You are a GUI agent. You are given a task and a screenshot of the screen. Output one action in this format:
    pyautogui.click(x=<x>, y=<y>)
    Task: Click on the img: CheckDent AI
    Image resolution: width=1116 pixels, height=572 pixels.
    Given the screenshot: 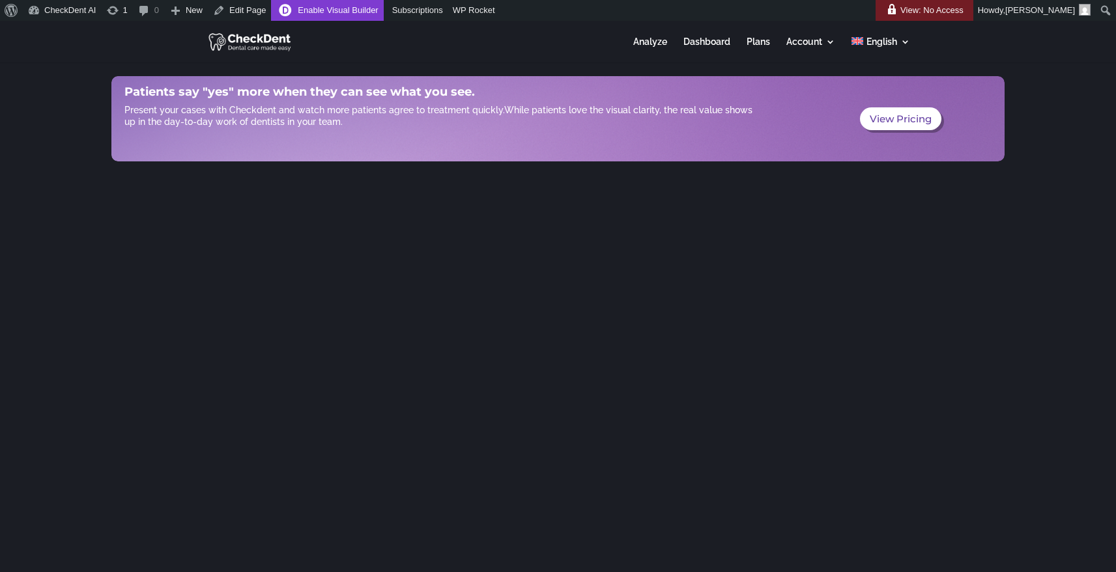 What is the action you would take?
    pyautogui.click(x=250, y=42)
    